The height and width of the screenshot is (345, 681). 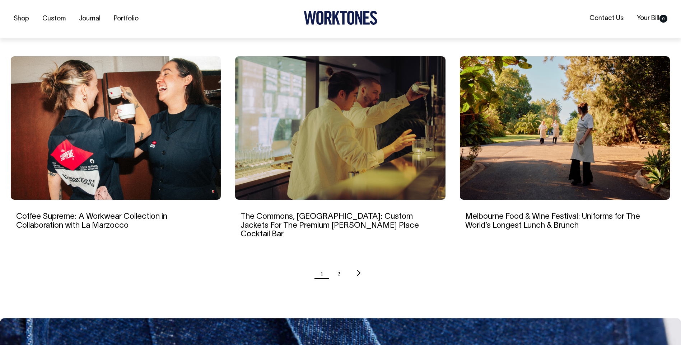 What do you see at coordinates (652, 18) in the screenshot?
I see `a: Your Bill0` at bounding box center [652, 18].